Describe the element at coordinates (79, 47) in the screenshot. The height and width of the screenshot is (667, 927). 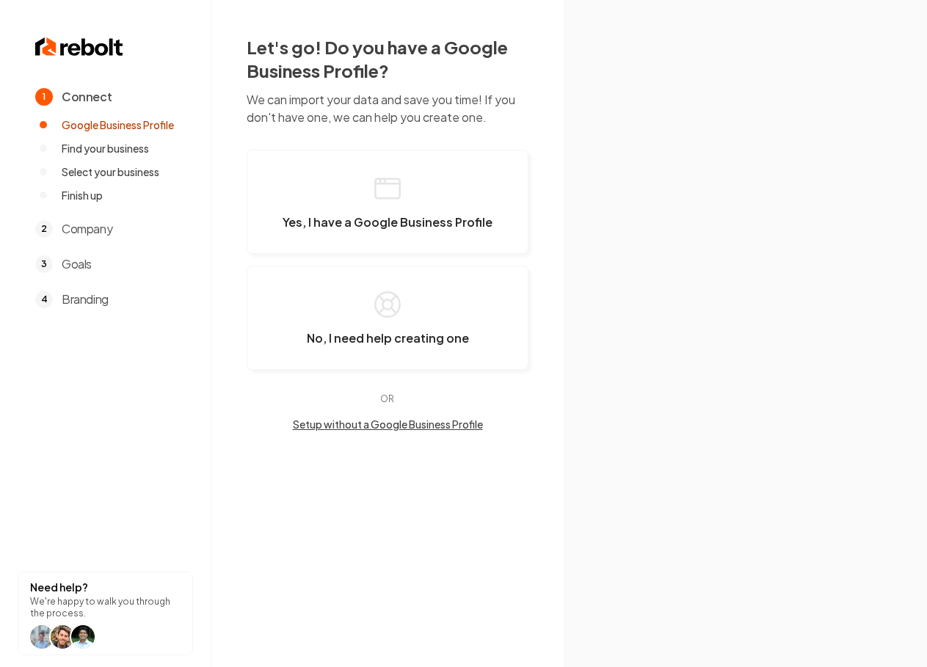
I see `img: Rebolt Logo` at that location.